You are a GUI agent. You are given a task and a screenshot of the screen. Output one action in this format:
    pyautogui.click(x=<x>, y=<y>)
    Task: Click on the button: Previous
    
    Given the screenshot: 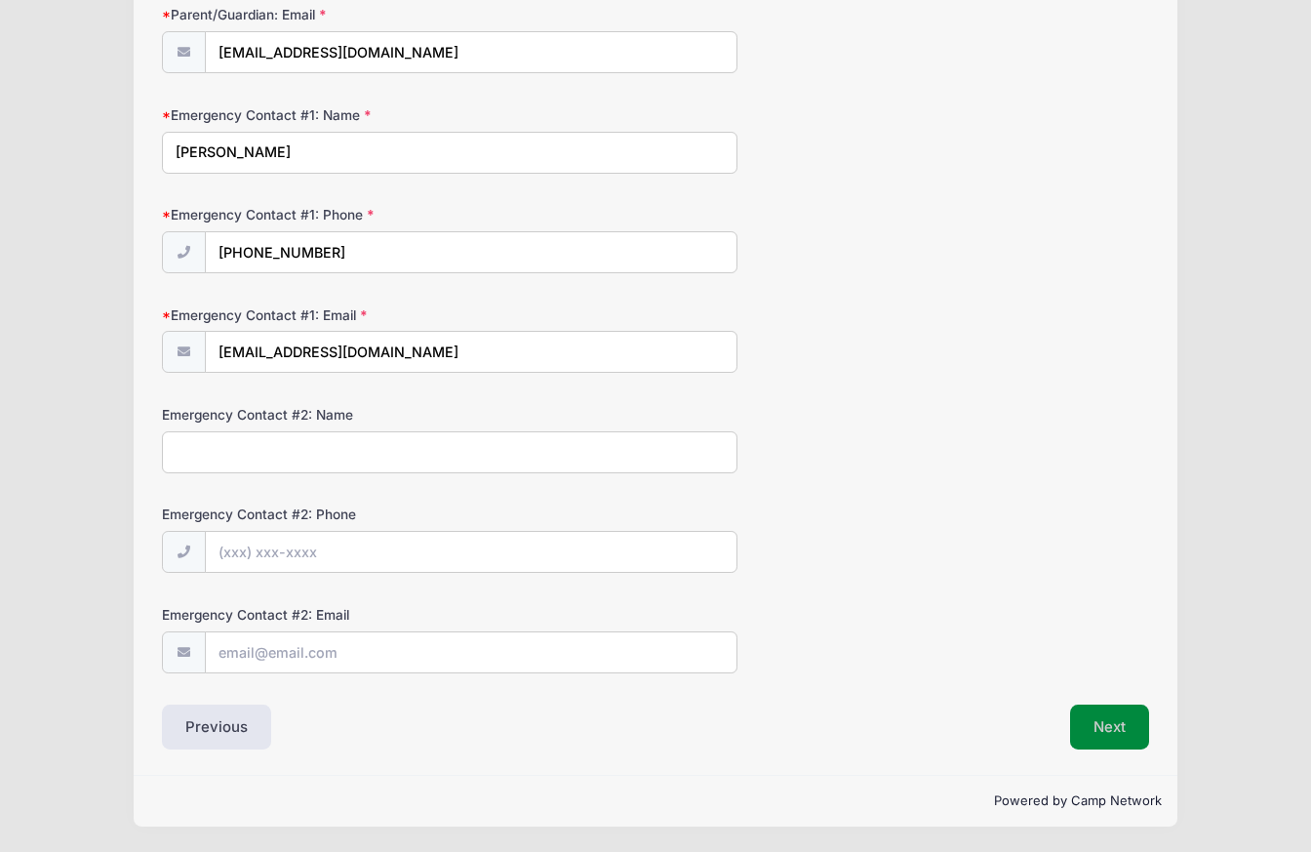 What is the action you would take?
    pyautogui.click(x=217, y=727)
    